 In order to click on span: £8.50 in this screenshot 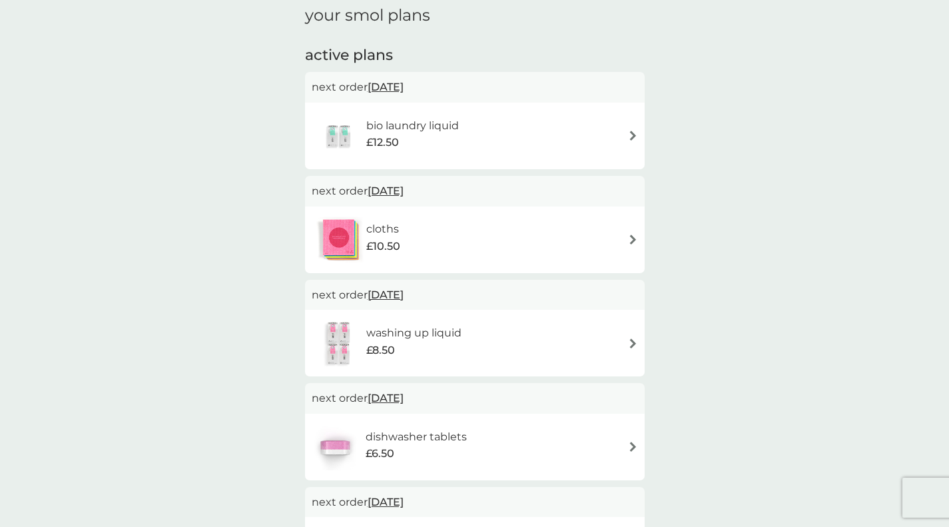, I will do `click(380, 350)`.